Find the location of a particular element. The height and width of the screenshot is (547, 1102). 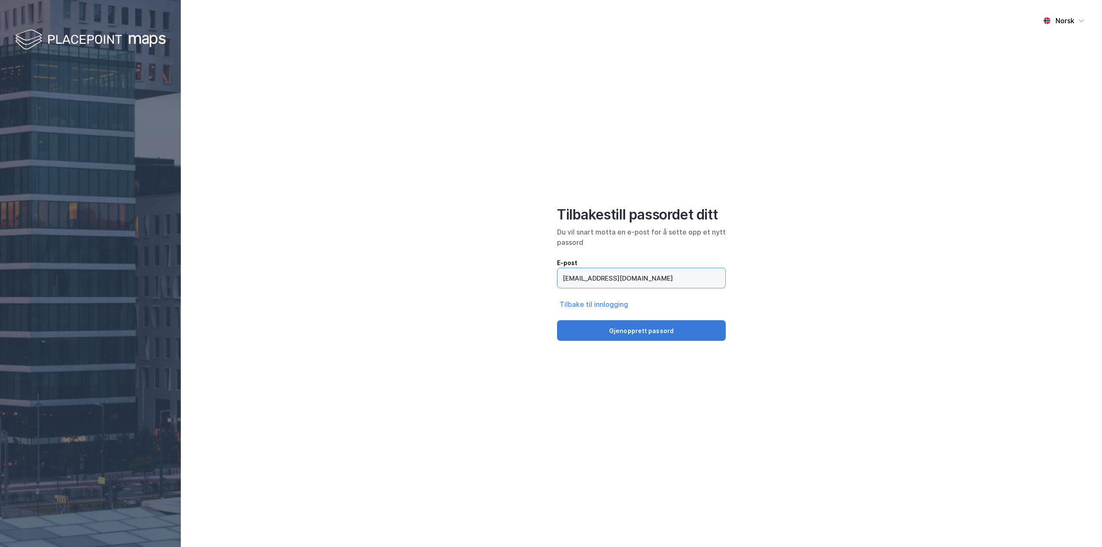

div: Kontrollprogram for chat is located at coordinates (1081, 527).